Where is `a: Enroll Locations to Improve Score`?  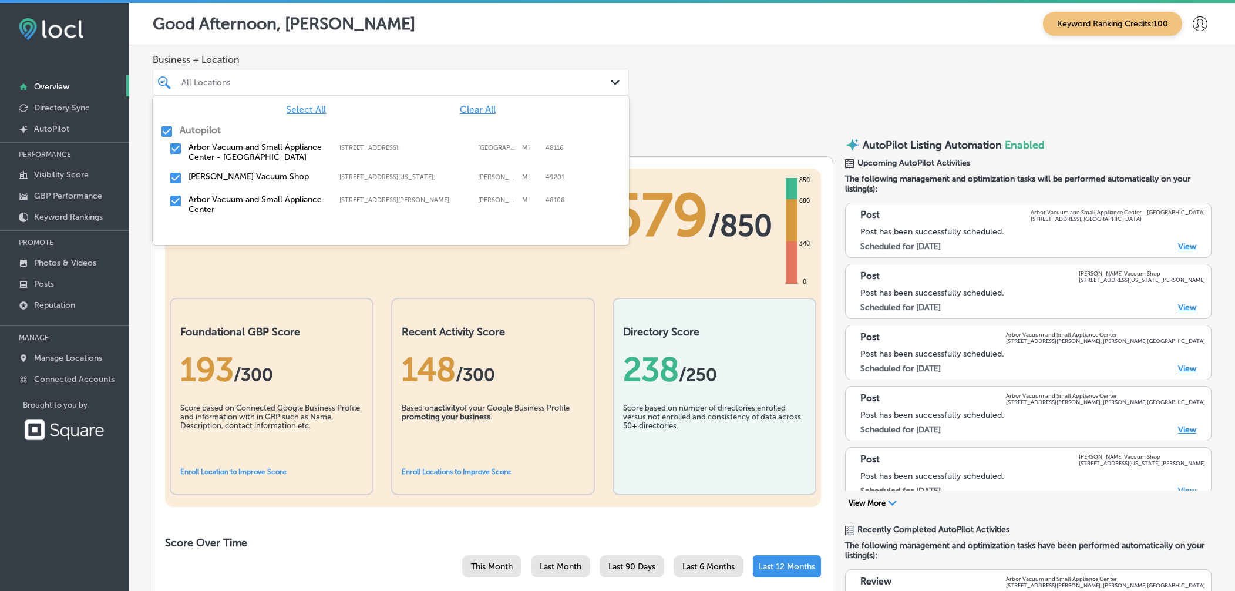
a: Enroll Locations to Improve Score is located at coordinates (456, 472).